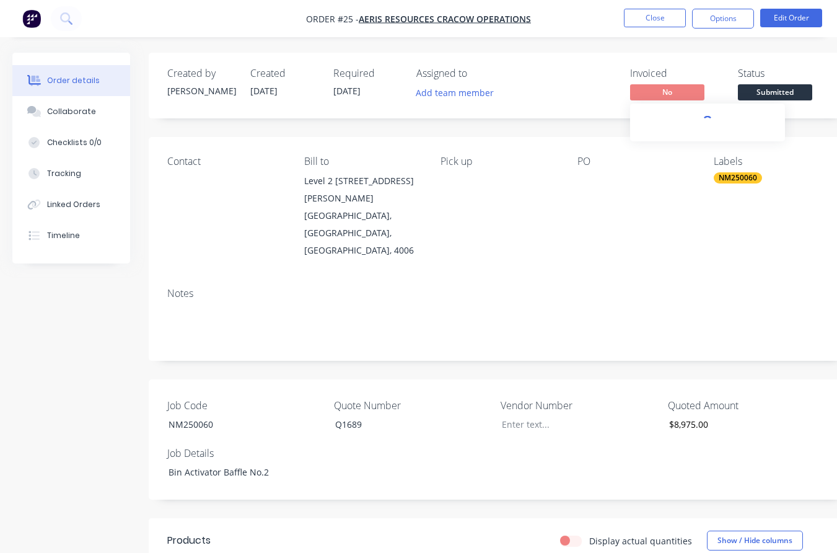 The image size is (837, 553). Describe the element at coordinates (73, 81) in the screenshot. I see `div: Order details` at that location.